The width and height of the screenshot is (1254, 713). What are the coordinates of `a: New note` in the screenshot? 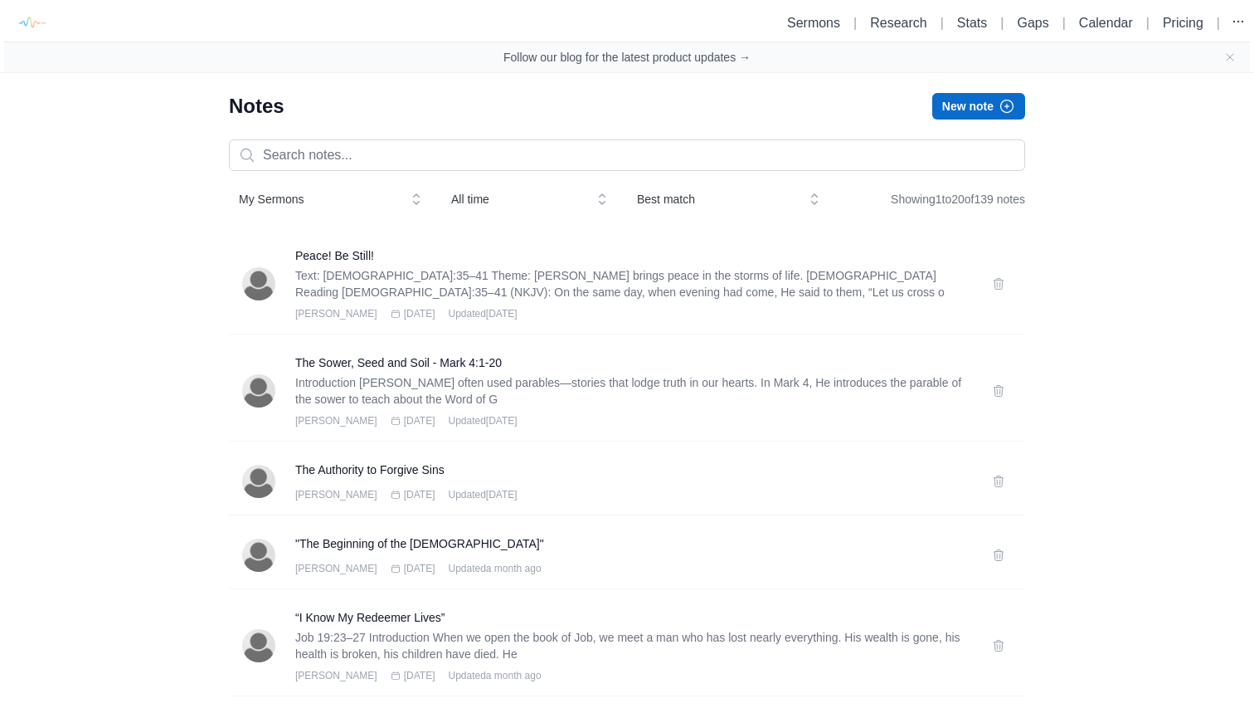 It's located at (979, 106).